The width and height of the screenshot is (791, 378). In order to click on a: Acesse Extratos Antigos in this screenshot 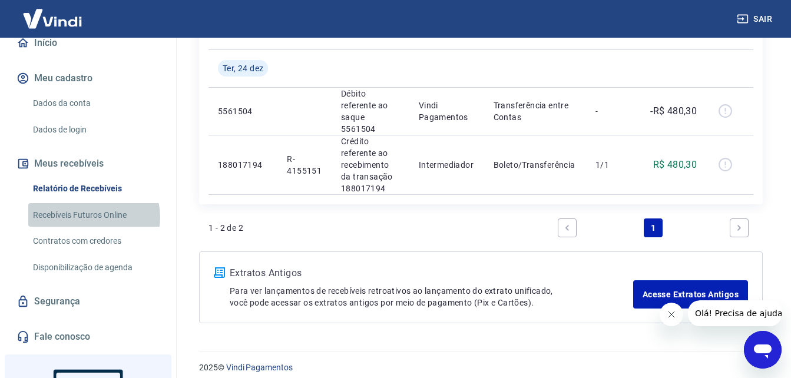, I will do `click(690, 294)`.